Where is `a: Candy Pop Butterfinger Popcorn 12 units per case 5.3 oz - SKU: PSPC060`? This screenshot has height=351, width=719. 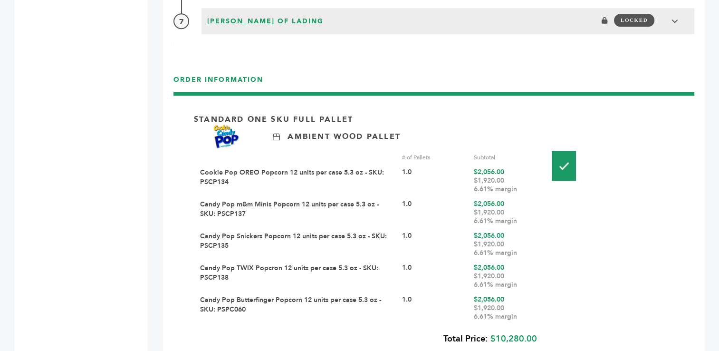 a: Candy Pop Butterfinger Popcorn 12 units per case 5.3 oz - SKU: PSPC060 is located at coordinates (290, 304).